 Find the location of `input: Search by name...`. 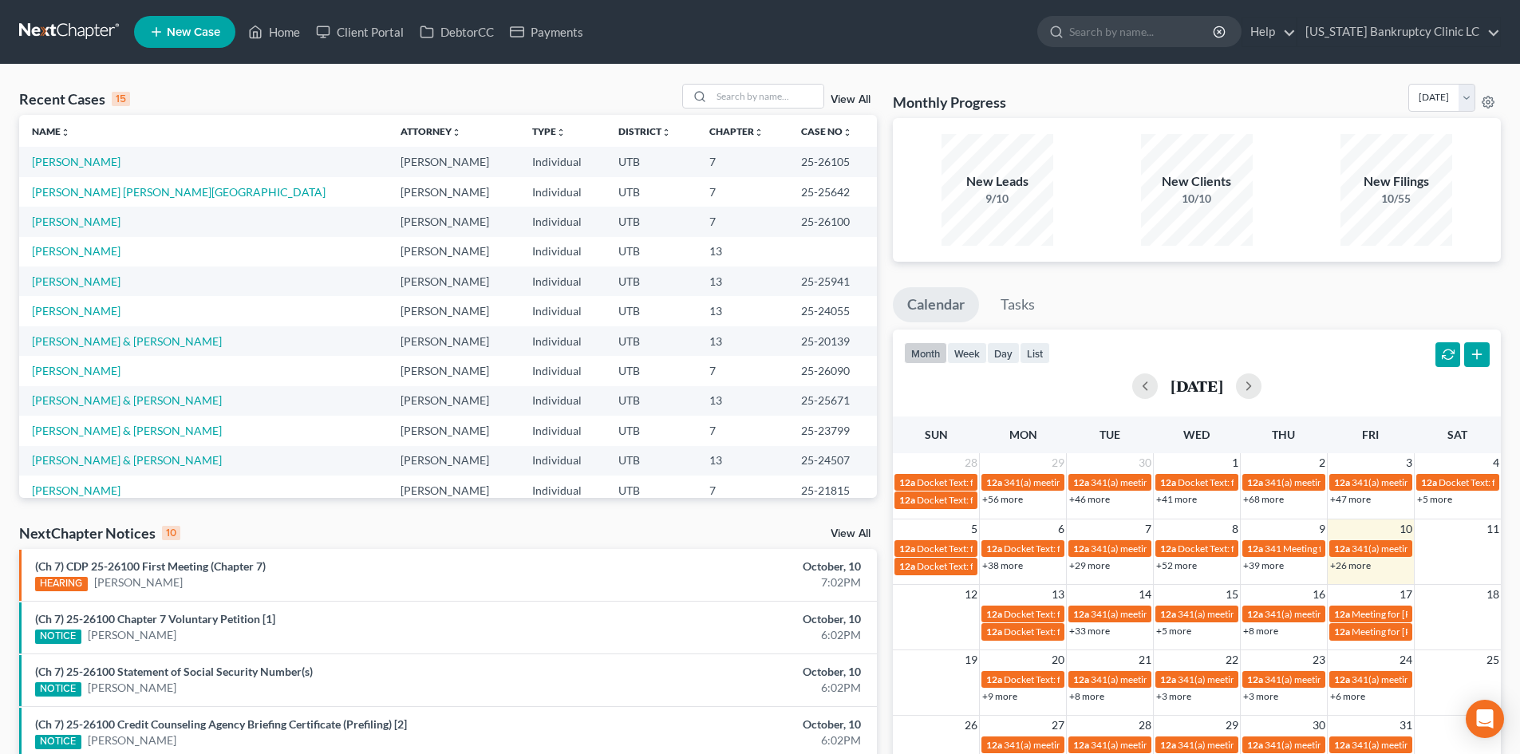

input: Search by name... is located at coordinates (768, 96).